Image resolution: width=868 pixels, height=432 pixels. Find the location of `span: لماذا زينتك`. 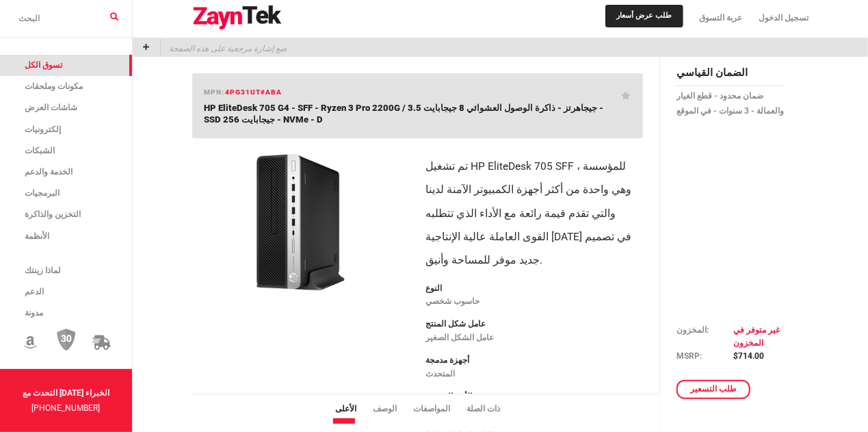

span: لماذا زينتك is located at coordinates (42, 270).